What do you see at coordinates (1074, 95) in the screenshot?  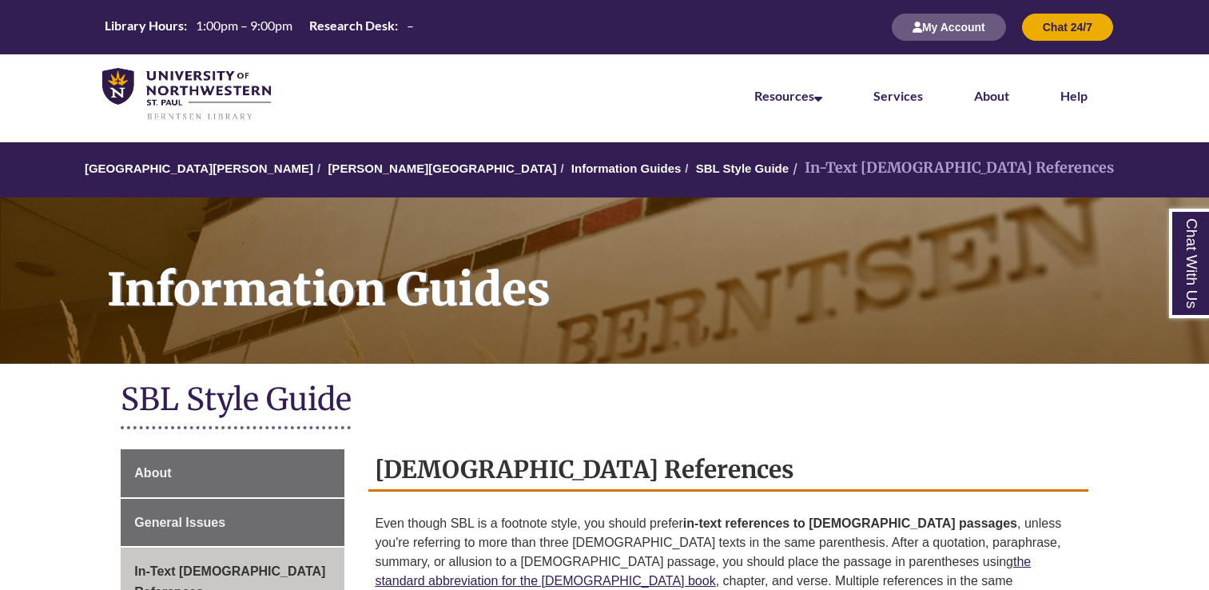 I see `a: Help` at bounding box center [1074, 95].